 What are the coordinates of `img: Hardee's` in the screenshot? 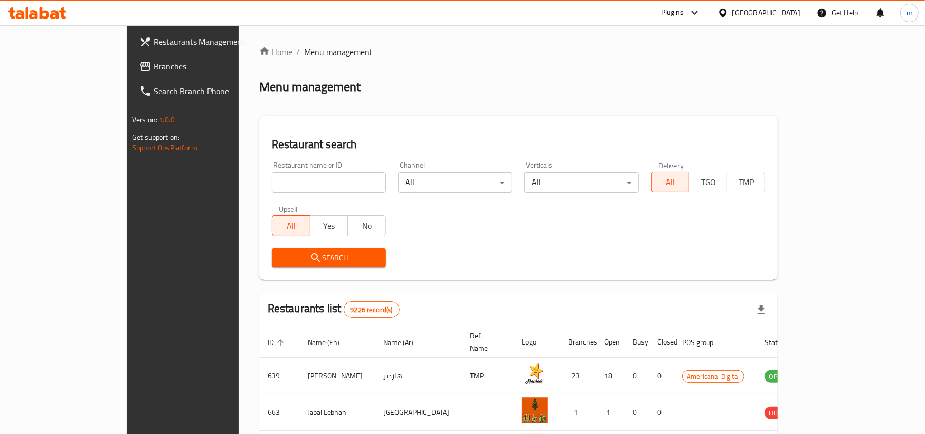 It's located at (535, 373).